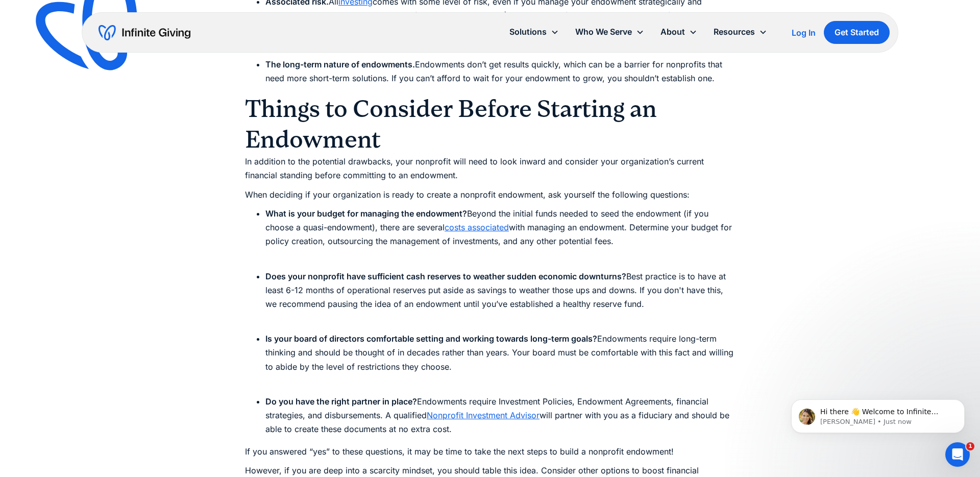  Describe the element at coordinates (500, 415) in the screenshot. I see `li: Endowments require Investment Policies, Endowment Agreements, financial strategies, and disbursem...` at that location.